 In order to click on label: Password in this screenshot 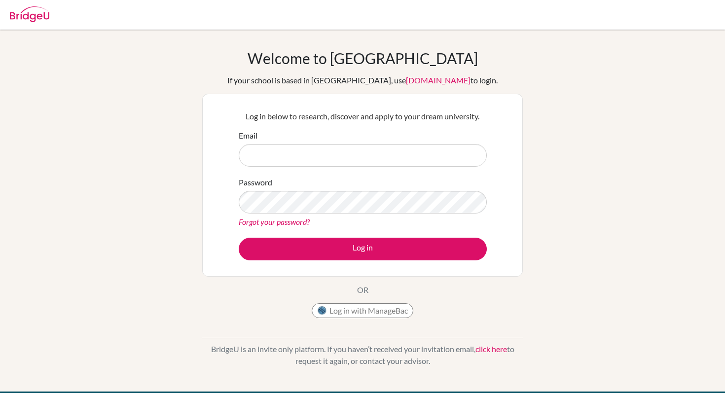, I will do `click(256, 183)`.